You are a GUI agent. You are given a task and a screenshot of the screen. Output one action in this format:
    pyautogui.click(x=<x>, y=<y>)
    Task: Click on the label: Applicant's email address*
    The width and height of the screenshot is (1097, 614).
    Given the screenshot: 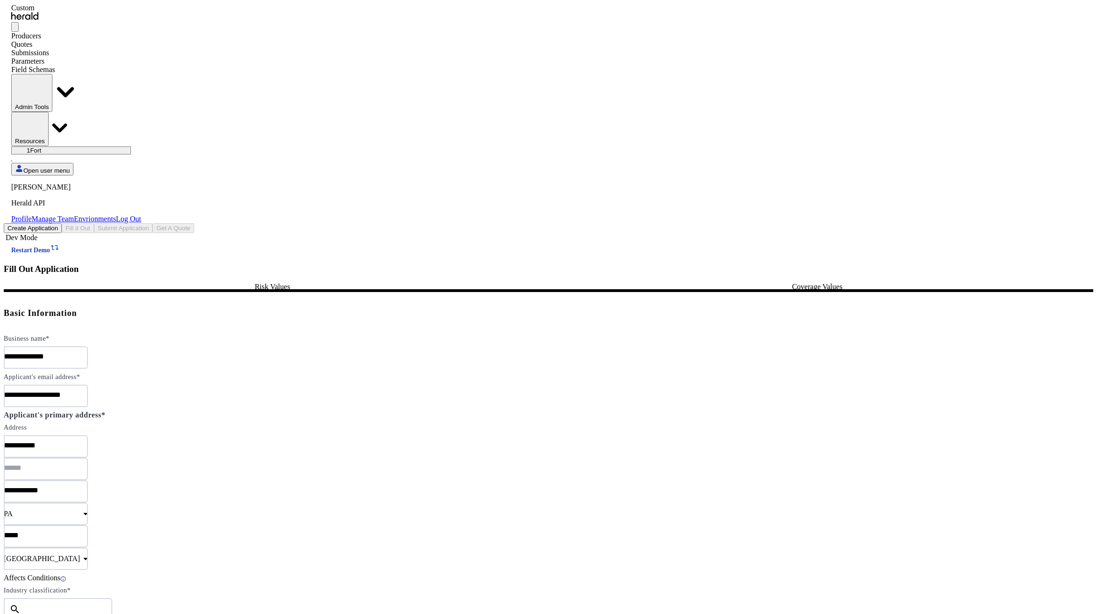 What is the action you would take?
    pyautogui.click(x=42, y=377)
    